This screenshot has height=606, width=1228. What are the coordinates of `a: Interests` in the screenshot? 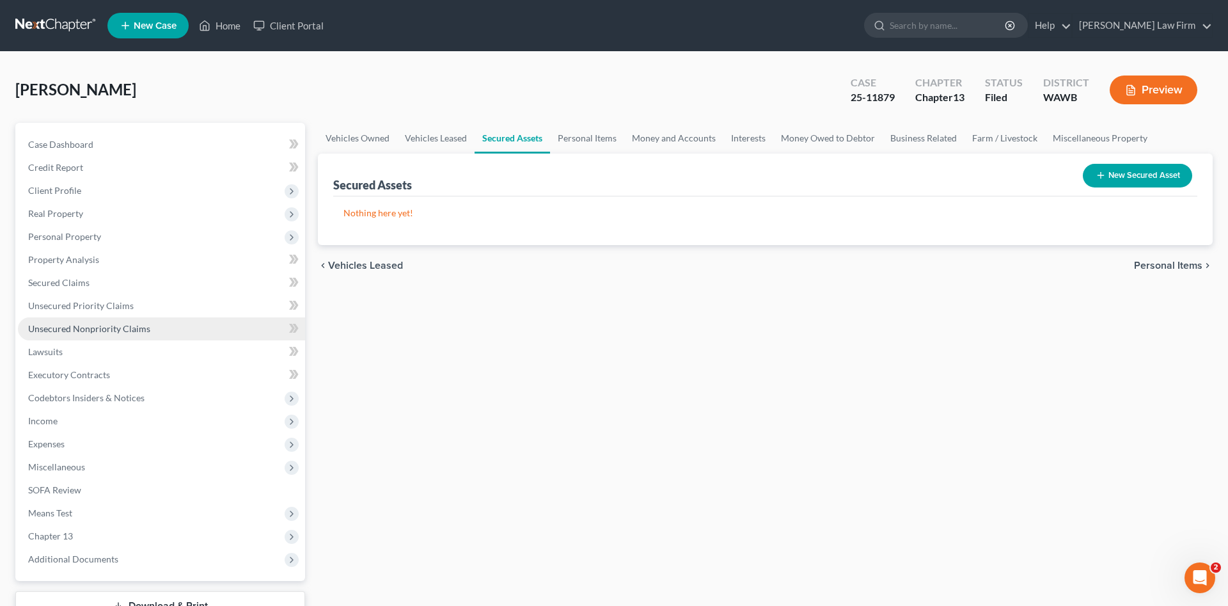 It's located at (748, 138).